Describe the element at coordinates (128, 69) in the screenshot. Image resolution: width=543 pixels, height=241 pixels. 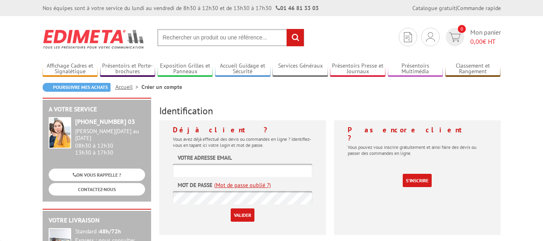
I see `a: Présentoirs et Porte-brochures` at that location.